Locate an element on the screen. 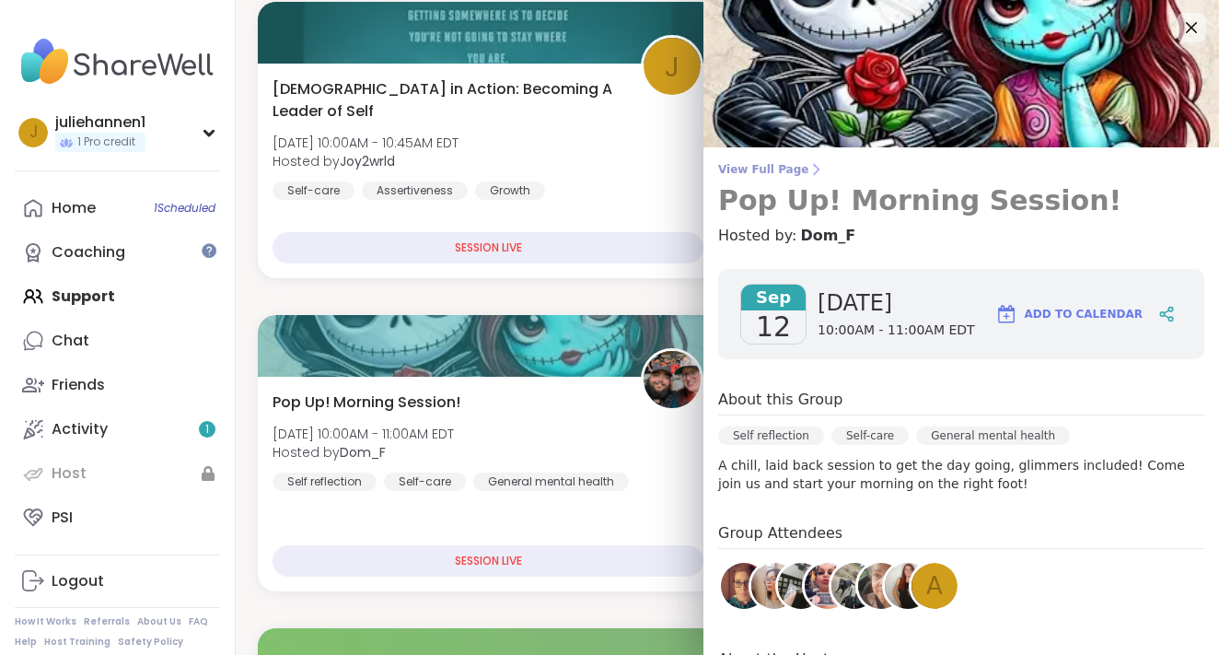 This screenshot has height=655, width=1219. img: ShareWell Logomark is located at coordinates (1007, 314).